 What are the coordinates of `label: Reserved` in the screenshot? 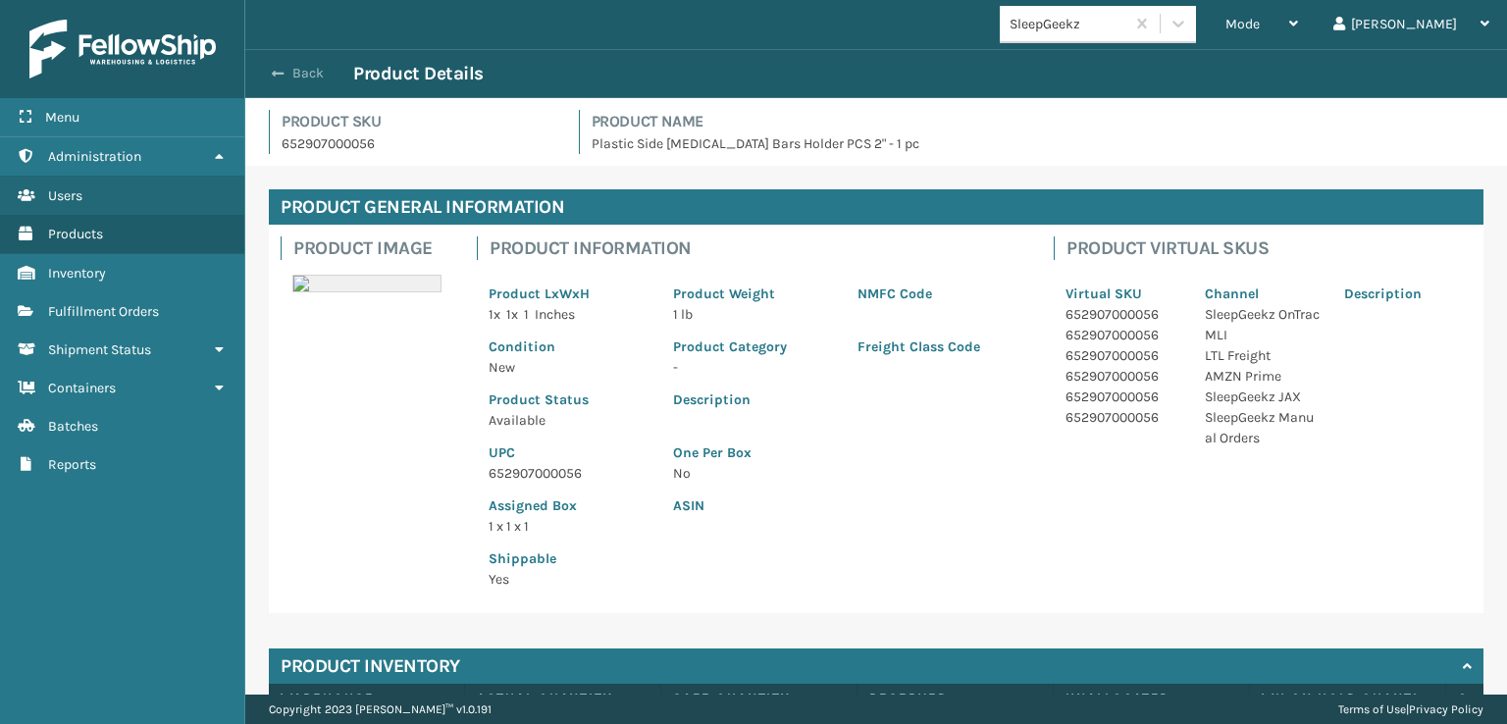 It's located at (955, 699).